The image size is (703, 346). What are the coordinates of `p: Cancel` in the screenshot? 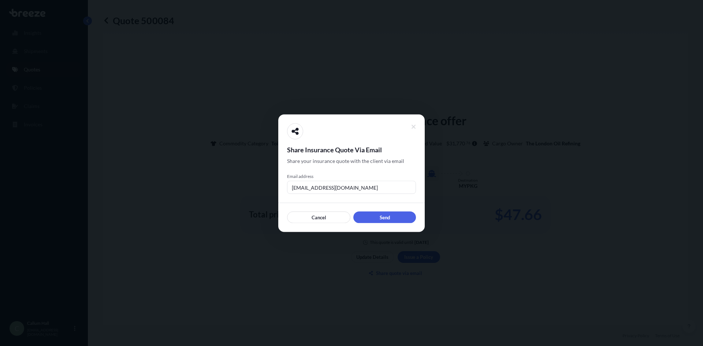 It's located at (319, 217).